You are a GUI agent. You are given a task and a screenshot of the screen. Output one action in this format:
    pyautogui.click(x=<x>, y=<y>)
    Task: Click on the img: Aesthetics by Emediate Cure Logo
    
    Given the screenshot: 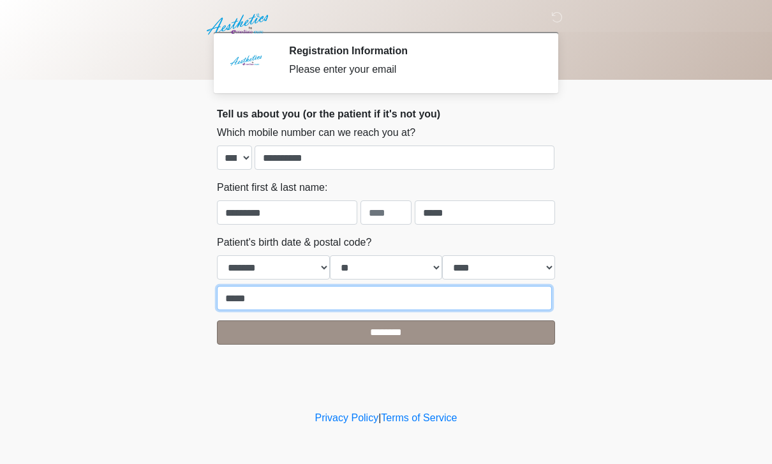 What is the action you would take?
    pyautogui.click(x=238, y=24)
    